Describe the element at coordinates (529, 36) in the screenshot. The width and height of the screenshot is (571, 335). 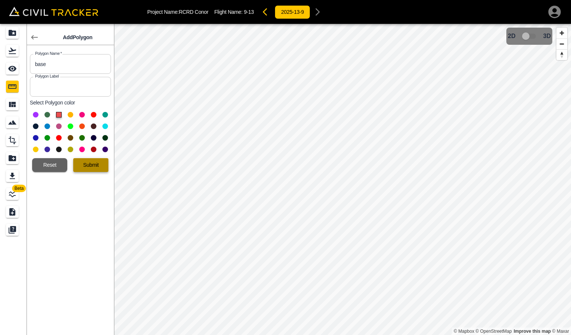
I see `span: 3D model not uploaded yet` at that location.